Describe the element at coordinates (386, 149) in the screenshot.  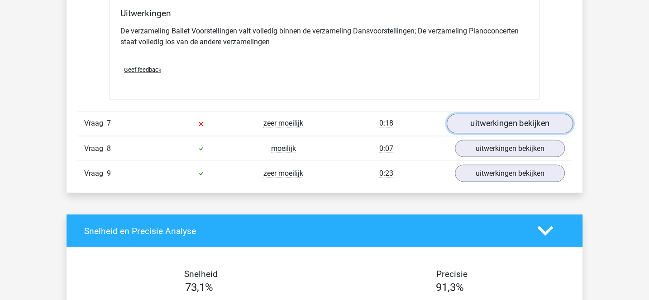
I see `span: 0:07` at that location.